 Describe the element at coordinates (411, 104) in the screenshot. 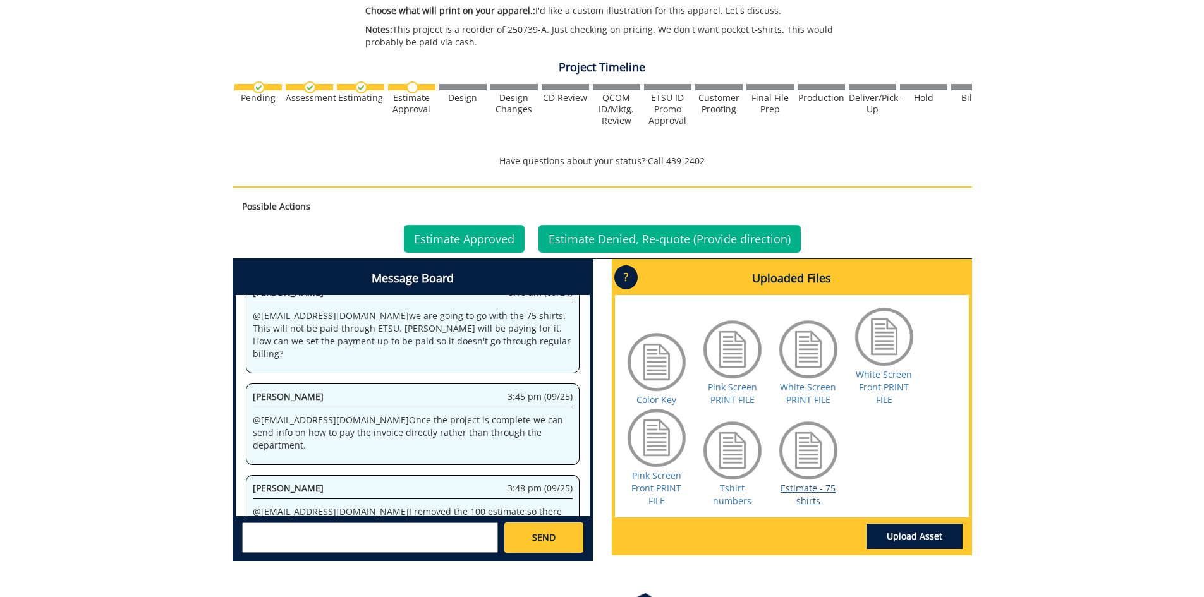

I see `div: Estimate Approval` at that location.